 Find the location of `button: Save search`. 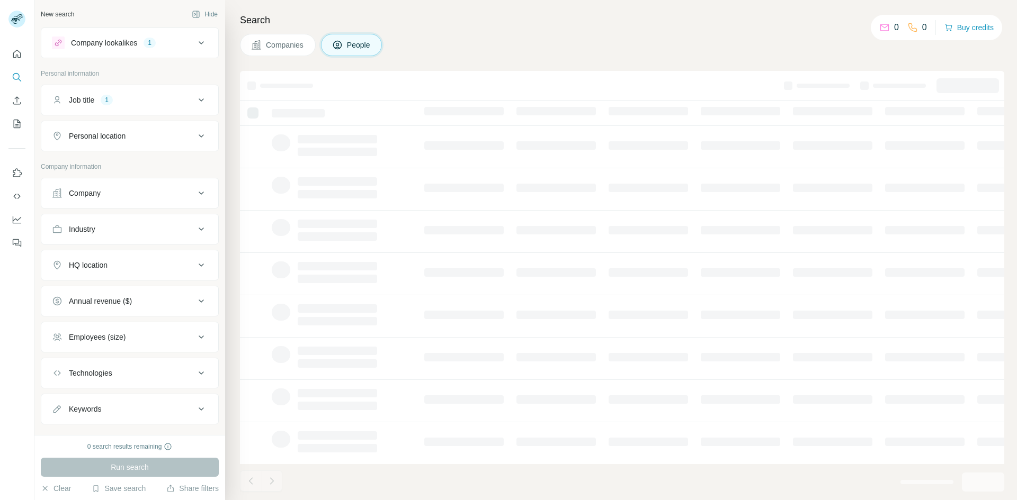

button: Save search is located at coordinates (119, 489).